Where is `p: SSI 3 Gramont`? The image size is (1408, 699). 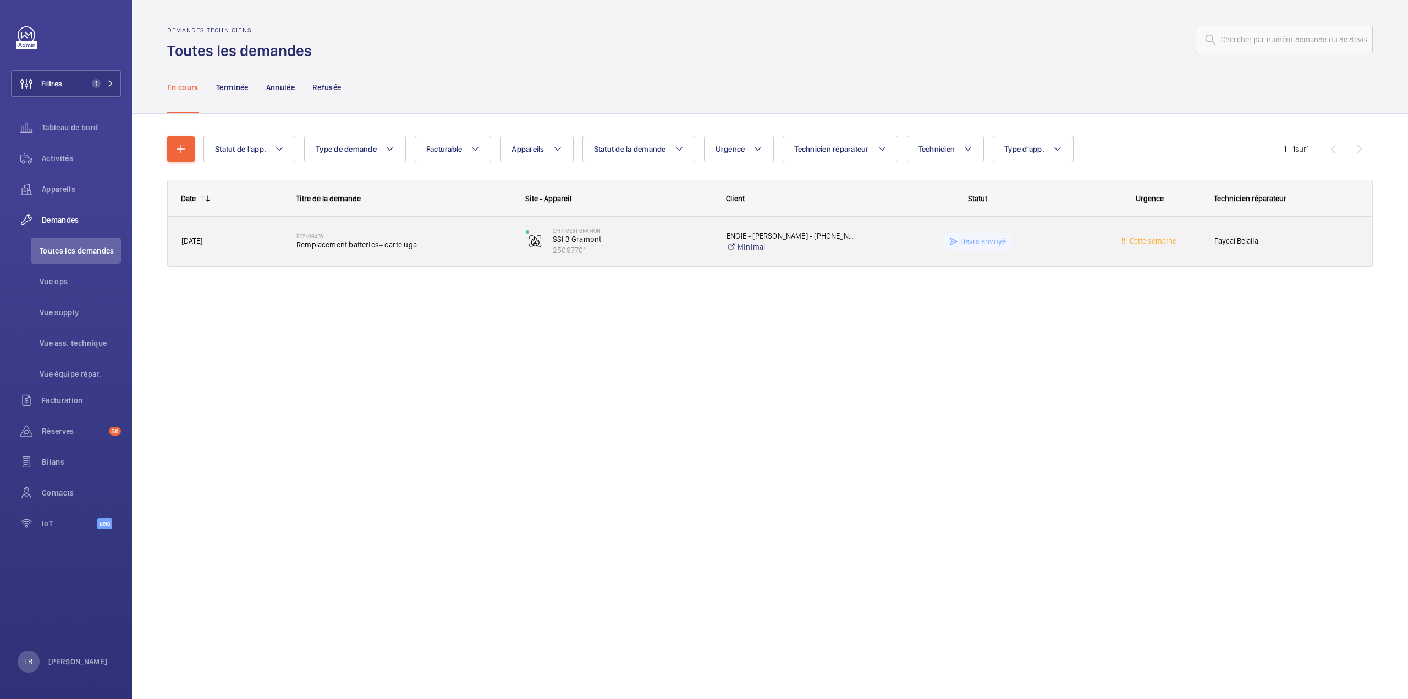
p: SSI 3 Gramont is located at coordinates (632, 239).